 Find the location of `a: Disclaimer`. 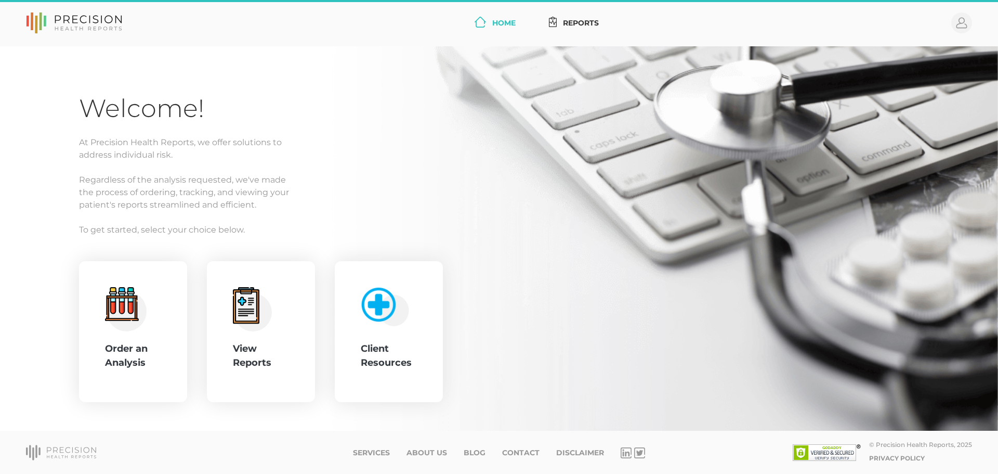

a: Disclaimer is located at coordinates (580, 452).